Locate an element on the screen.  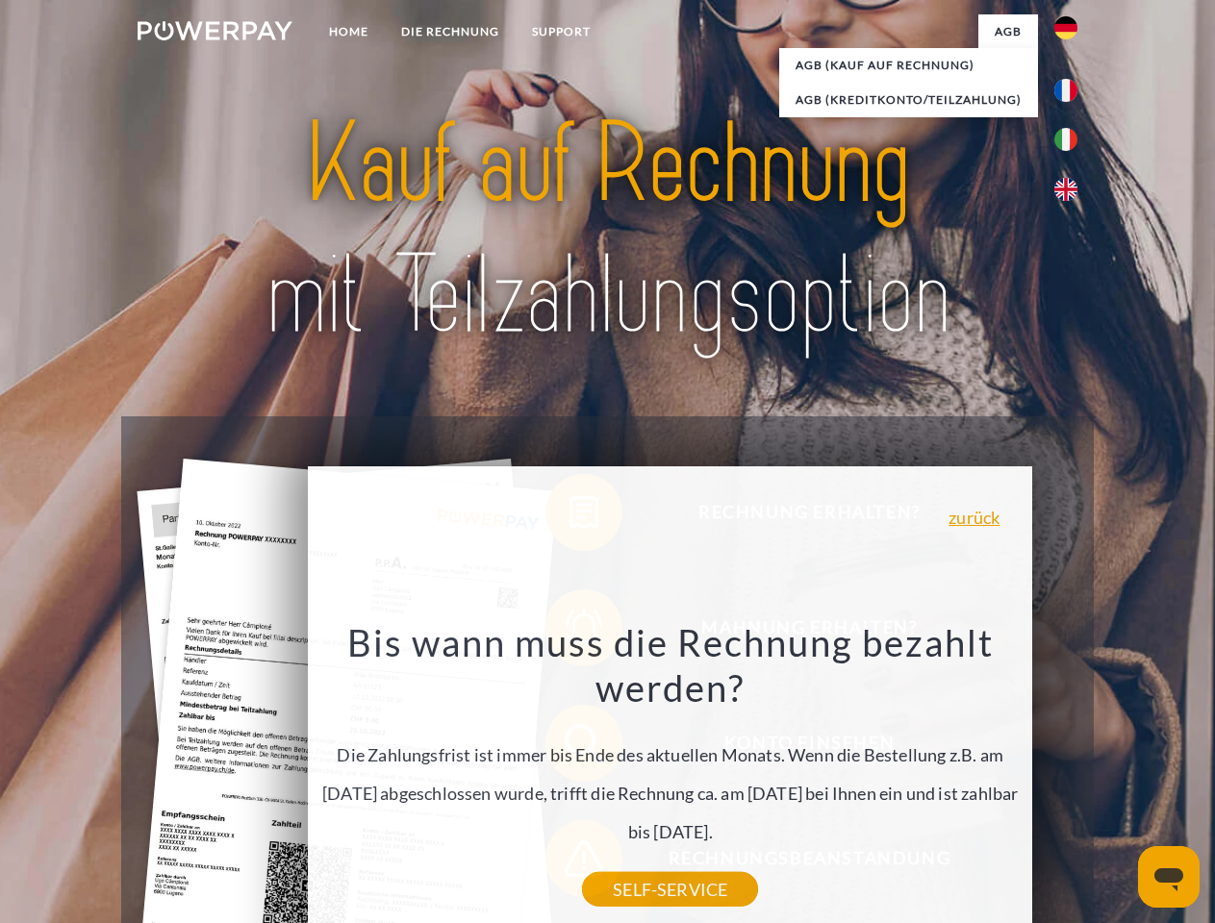
a: agb is located at coordinates (1008, 32).